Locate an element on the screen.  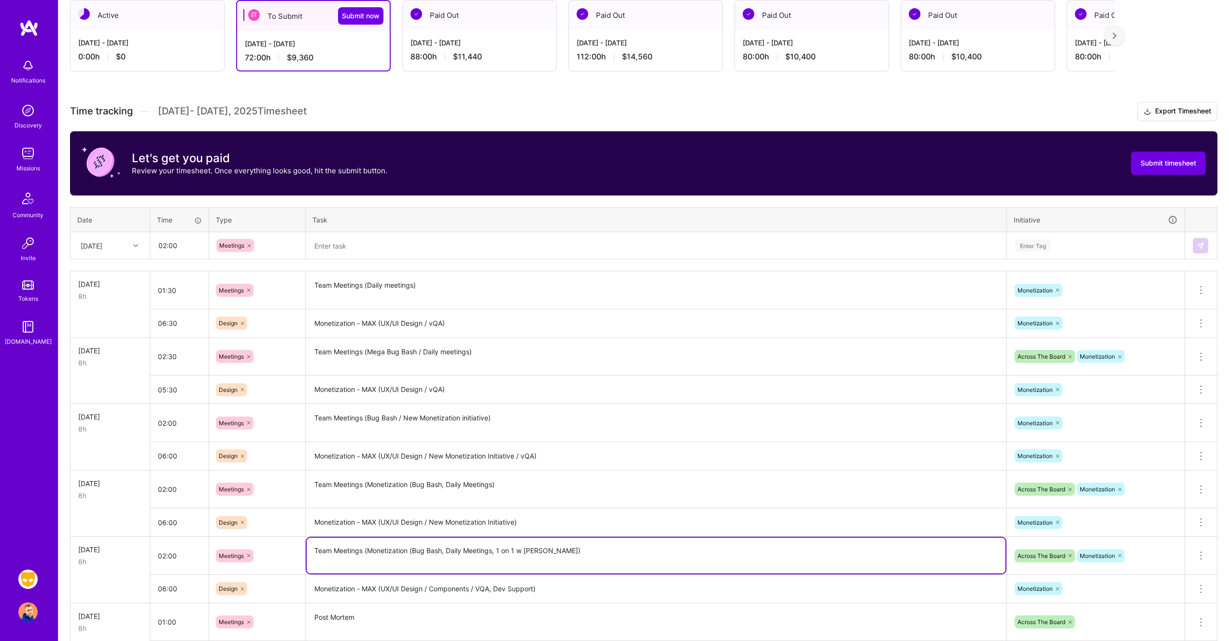
textarea: Team Meetings (Daily meetings) is located at coordinates (656, 290).